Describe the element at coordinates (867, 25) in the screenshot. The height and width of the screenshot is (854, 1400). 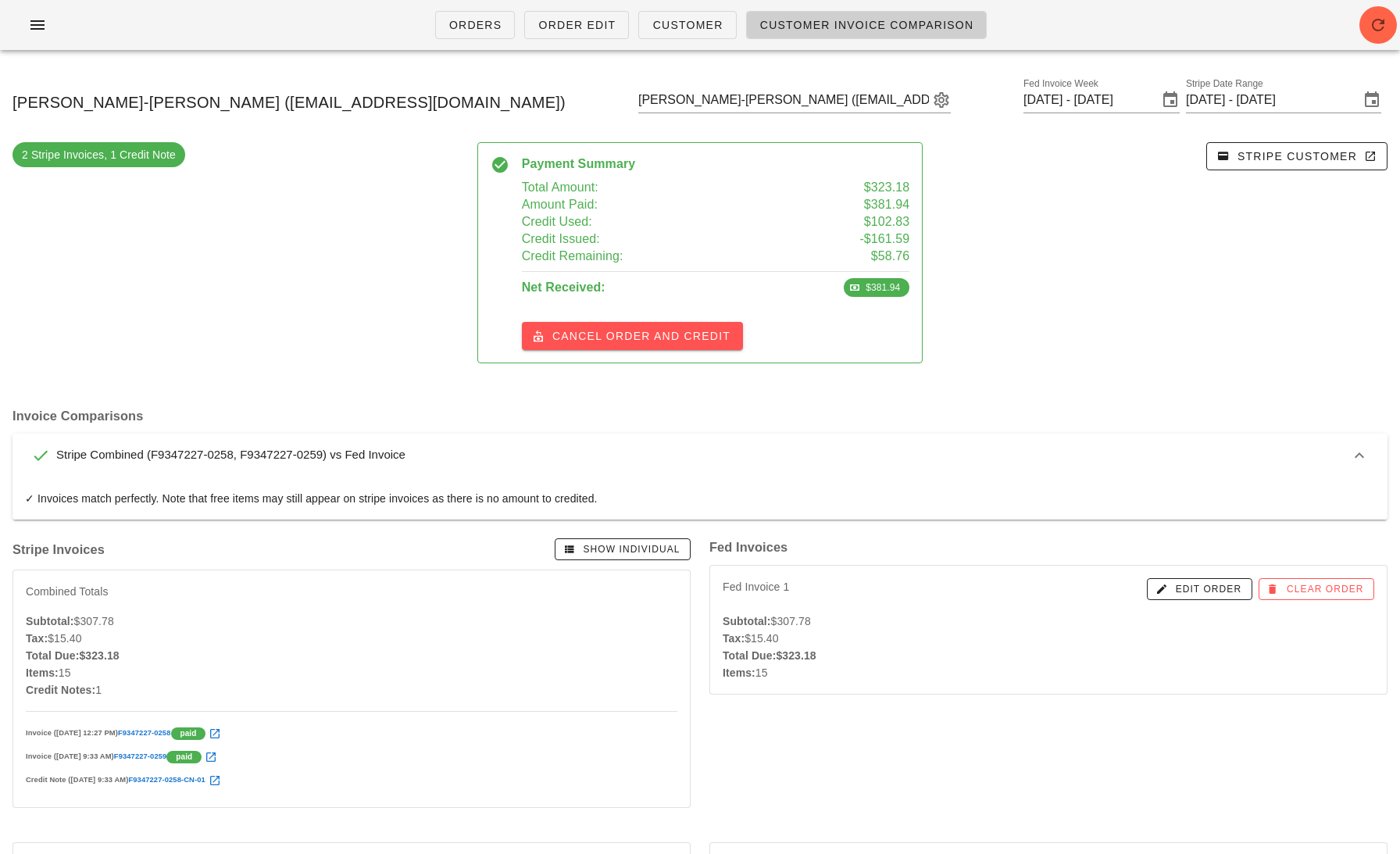
I see `a: Customer Invoice Comparison` at that location.